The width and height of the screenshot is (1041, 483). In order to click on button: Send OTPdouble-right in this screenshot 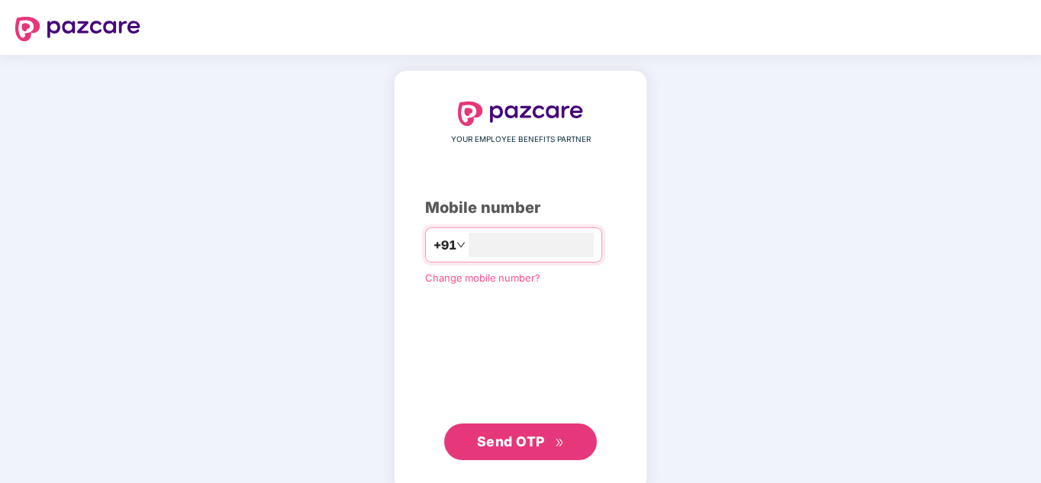, I will do `click(520, 442)`.